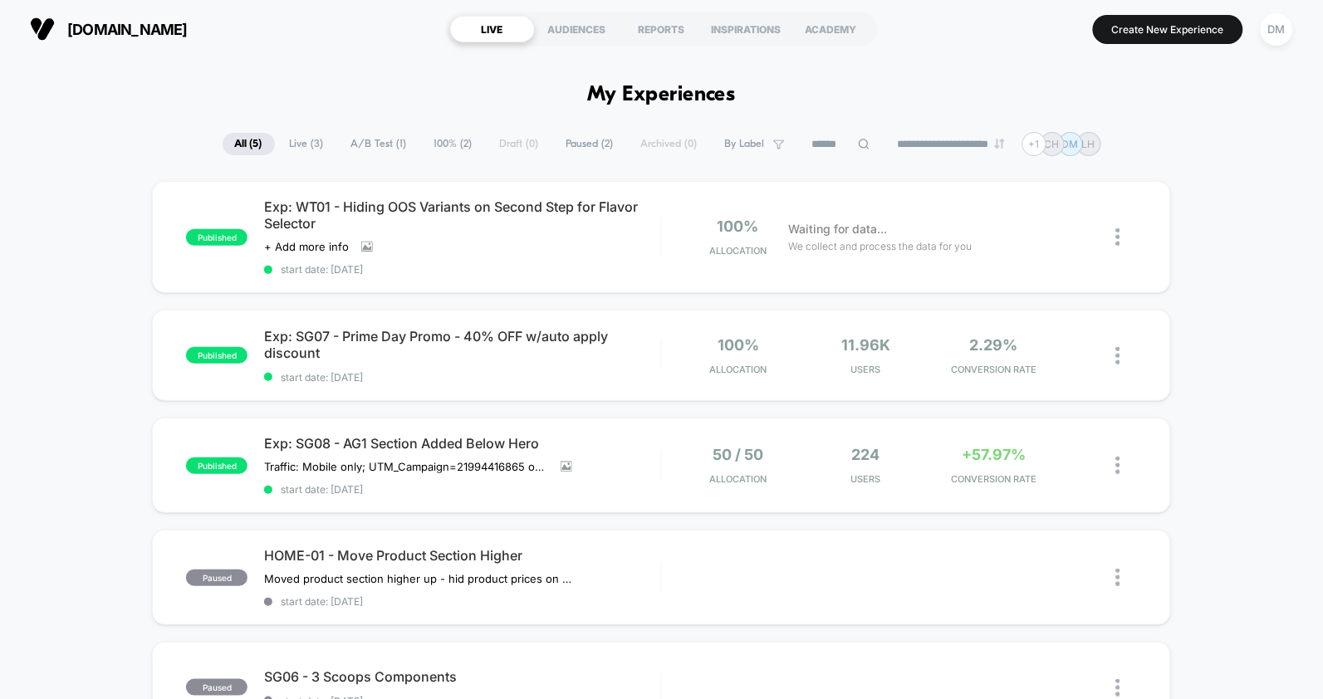 The height and width of the screenshot is (699, 1323). I want to click on span: By Label, so click(745, 144).